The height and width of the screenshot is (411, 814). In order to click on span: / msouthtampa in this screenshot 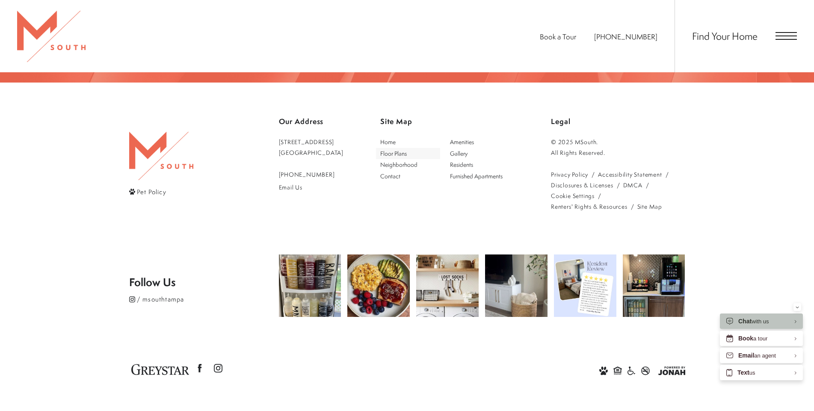, I will do `click(160, 299)`.